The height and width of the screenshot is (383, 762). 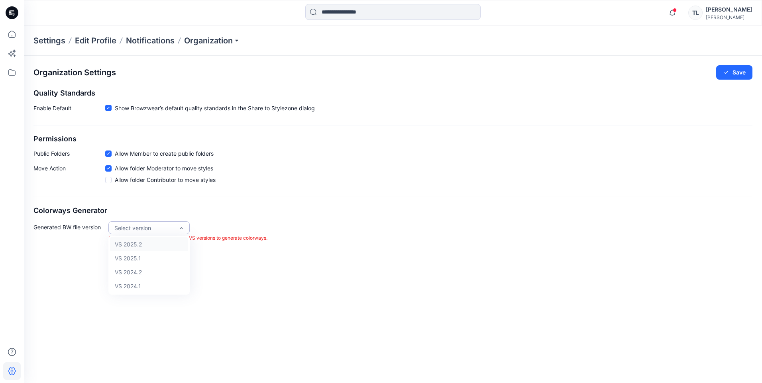 I want to click on div: VS 2025.2, so click(x=149, y=244).